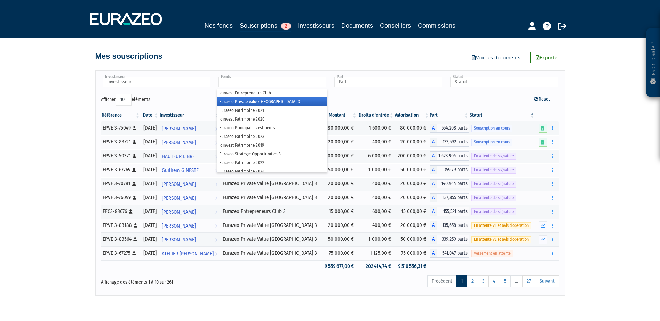  What do you see at coordinates (436, 26) in the screenshot?
I see `a: Commissions` at bounding box center [436, 26].